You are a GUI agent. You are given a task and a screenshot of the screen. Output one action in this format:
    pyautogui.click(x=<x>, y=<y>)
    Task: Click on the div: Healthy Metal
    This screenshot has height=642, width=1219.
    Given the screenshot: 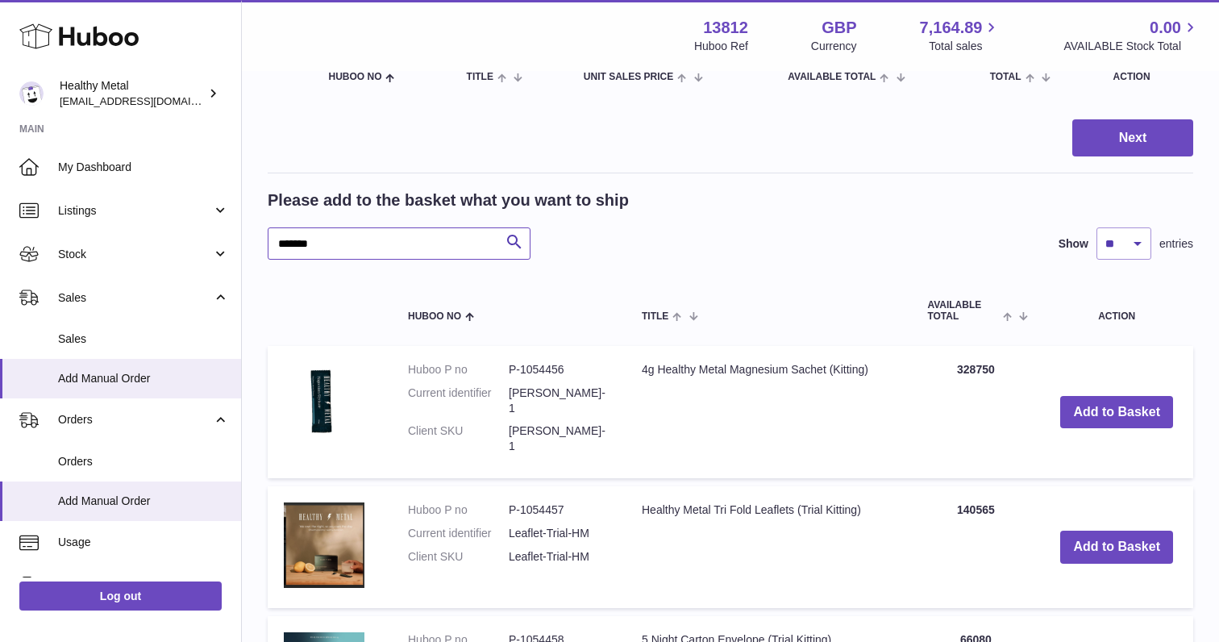 What is the action you would take?
    pyautogui.click(x=132, y=94)
    